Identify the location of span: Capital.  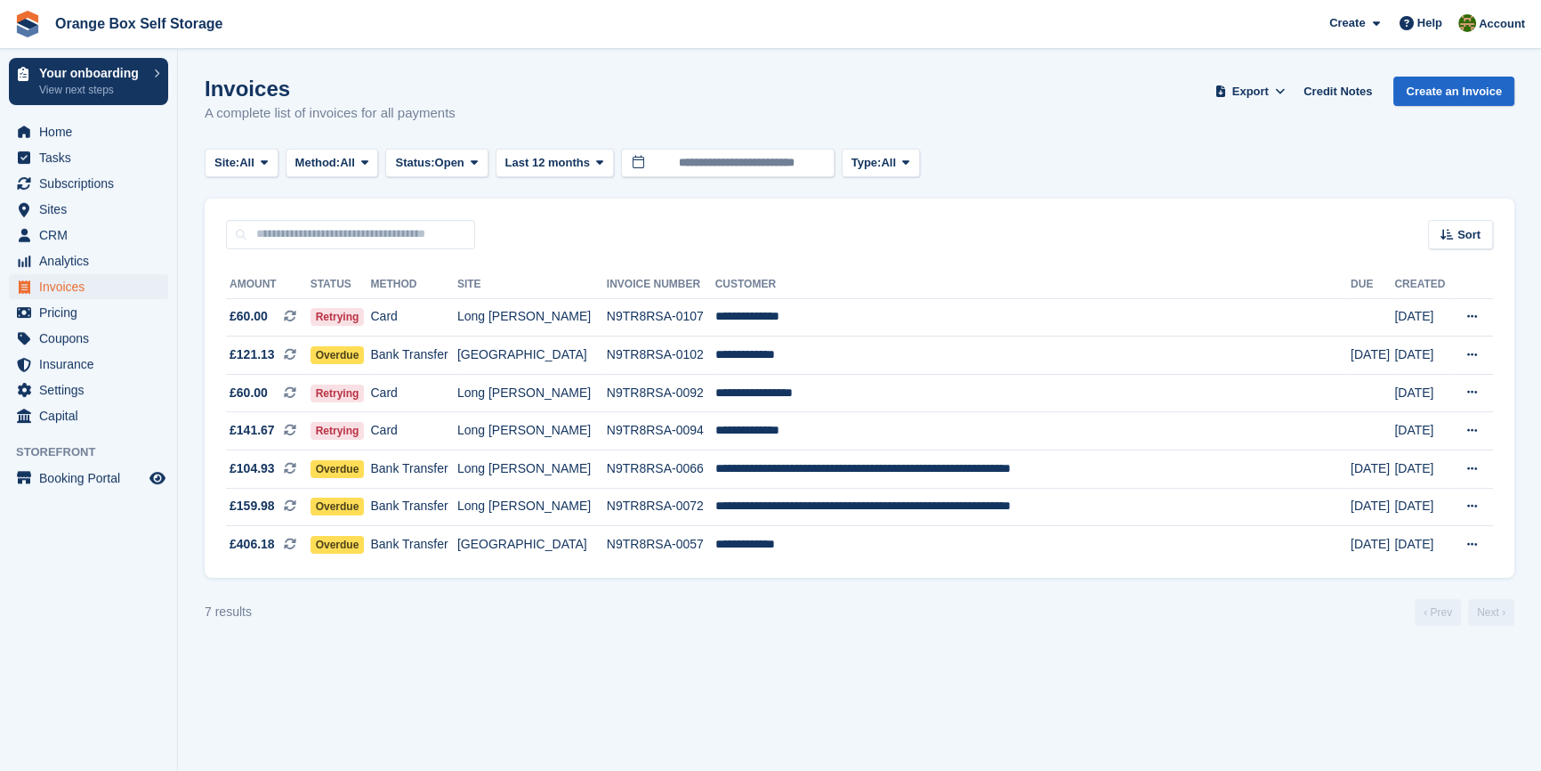
(93, 416).